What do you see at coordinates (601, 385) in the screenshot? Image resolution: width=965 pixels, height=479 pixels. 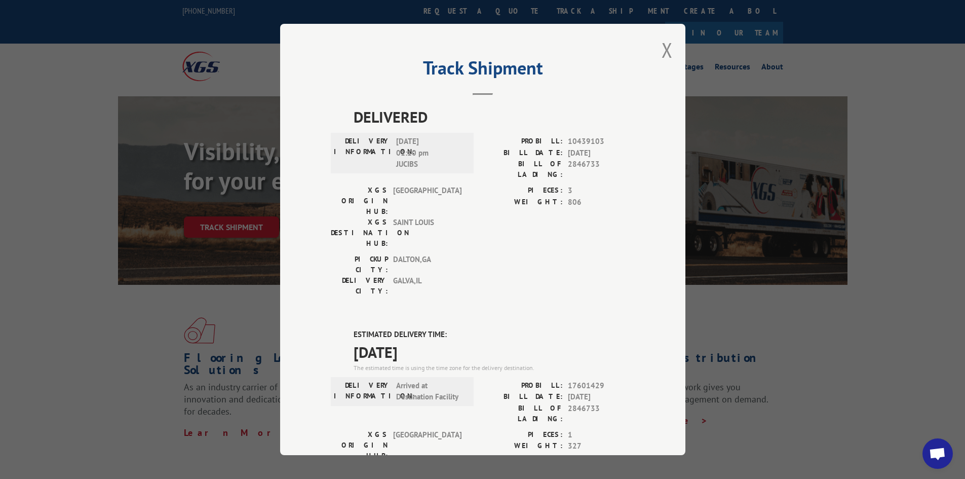 I see `span: 17601429` at bounding box center [601, 385].